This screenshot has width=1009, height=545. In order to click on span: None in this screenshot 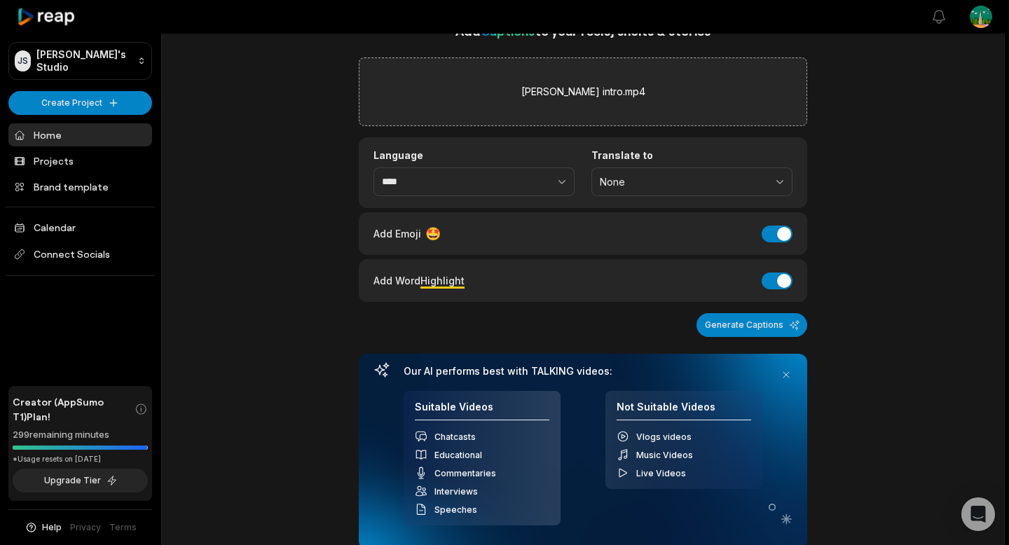, I will do `click(682, 182)`.